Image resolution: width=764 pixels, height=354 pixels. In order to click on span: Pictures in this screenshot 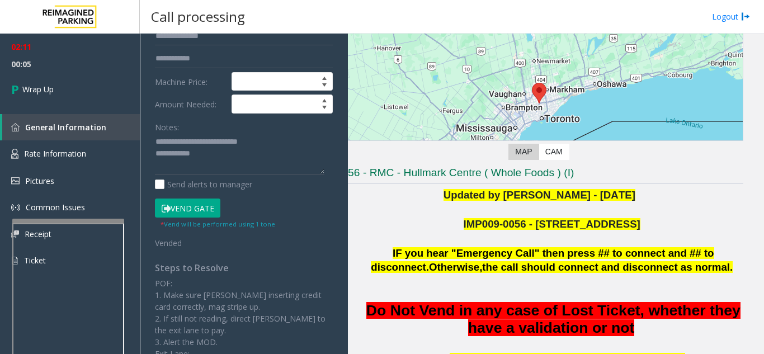, I will do `click(40, 181)`.